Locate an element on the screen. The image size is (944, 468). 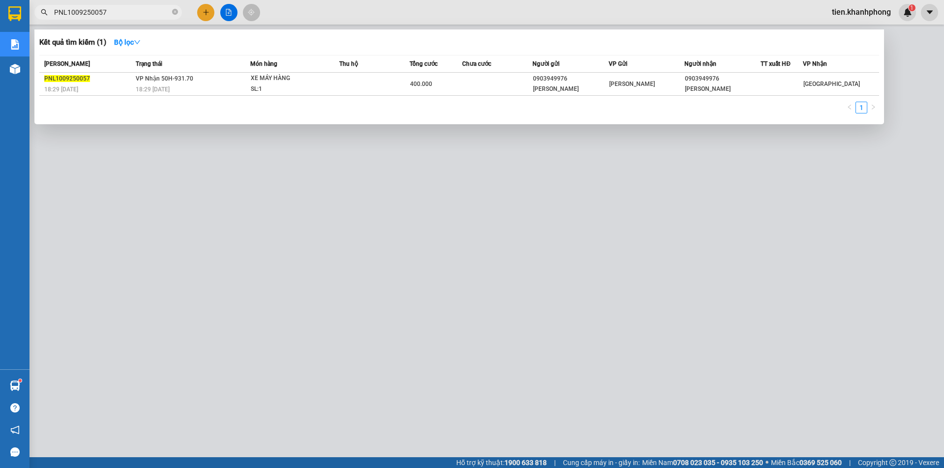
li: Previous Page is located at coordinates (849, 108).